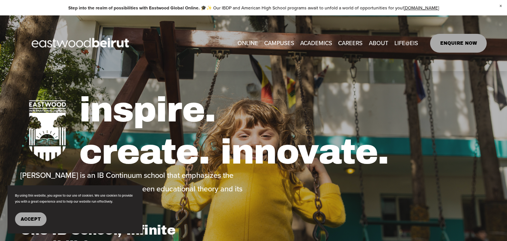  I want to click on a: ONLINE, so click(248, 43).